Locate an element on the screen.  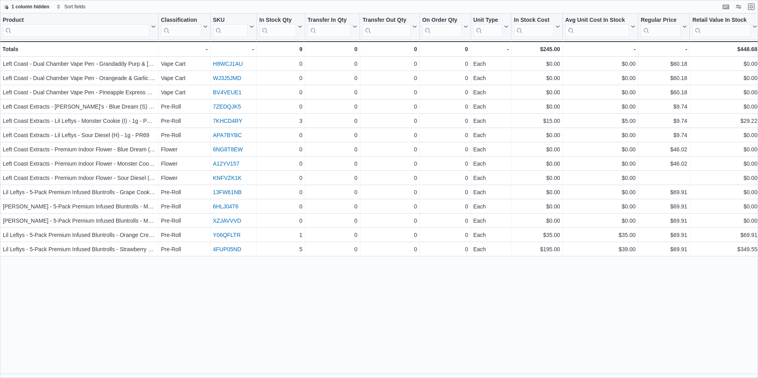
div: Lil Leftys - 5-Pack Premium Infused Bluntrolls - Strawberry Banana (I) - 6.5g - PR97 is located at coordinates (79, 249).